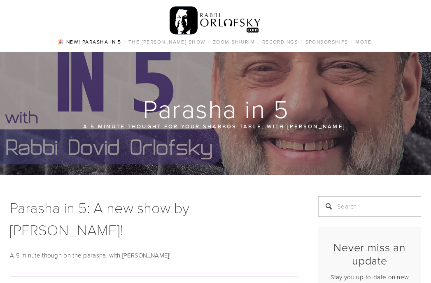 This screenshot has height=283, width=431. Describe the element at coordinates (369, 254) in the screenshot. I see `h2: Never miss an update` at that location.